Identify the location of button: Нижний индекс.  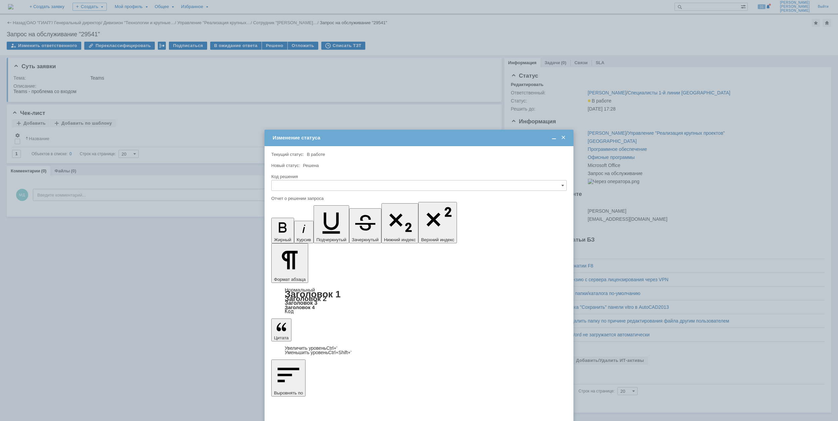
(400, 223).